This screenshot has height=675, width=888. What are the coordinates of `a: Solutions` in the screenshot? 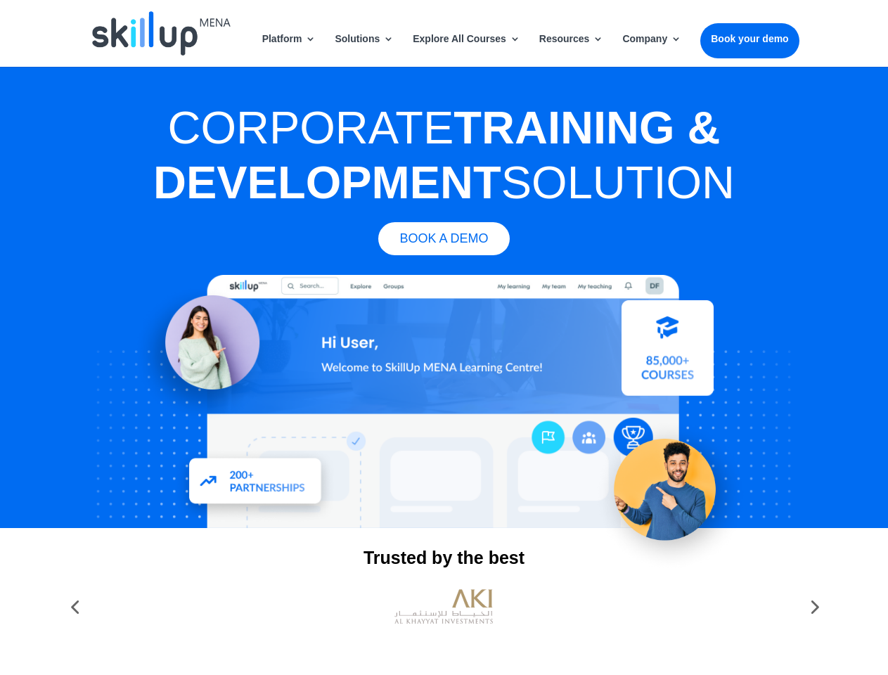 It's located at (364, 50).